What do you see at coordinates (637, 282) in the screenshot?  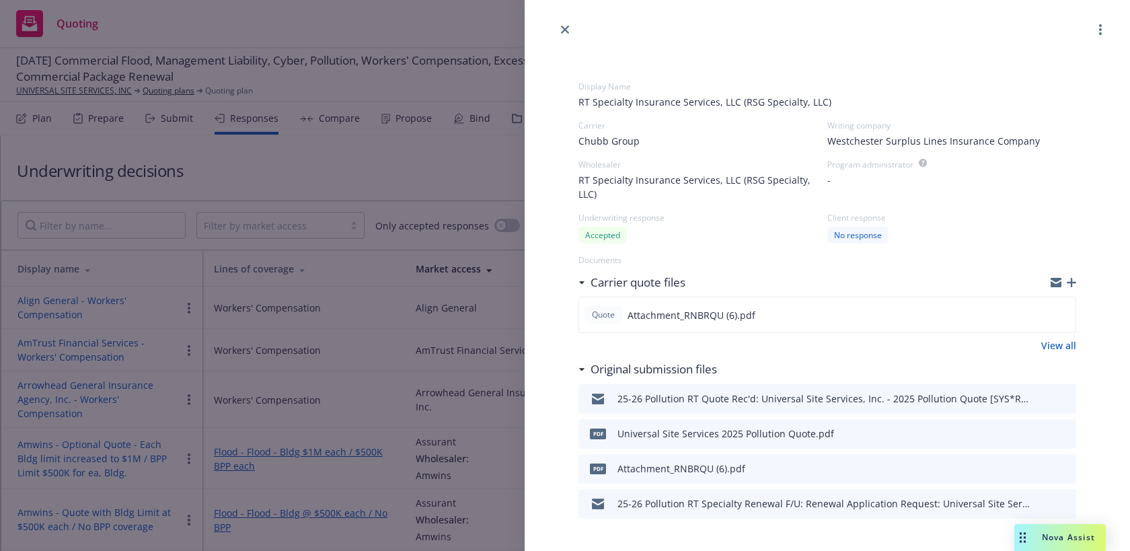 I see `h3: Carrier quote files` at bounding box center [637, 282].